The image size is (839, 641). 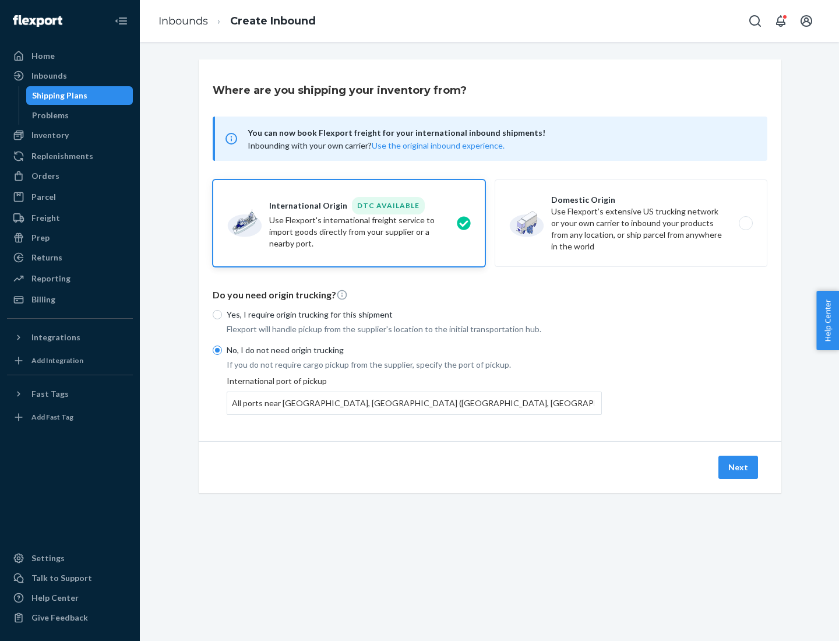 What do you see at coordinates (50, 135) in the screenshot?
I see `div: Inventory` at bounding box center [50, 135].